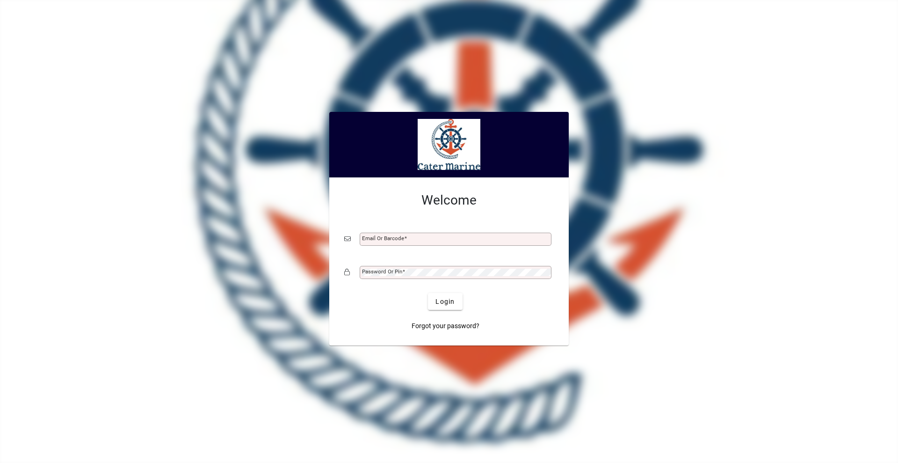  Describe the element at coordinates (445, 301) in the screenshot. I see `span: Login` at that location.